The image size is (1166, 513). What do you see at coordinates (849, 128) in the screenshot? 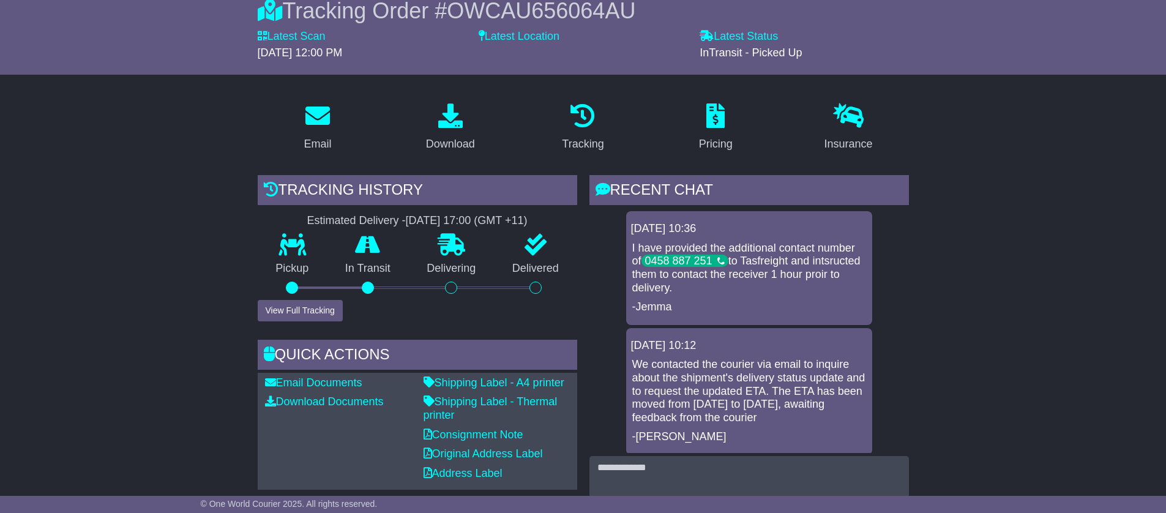
I see `a: Insurance` at bounding box center [849, 128].